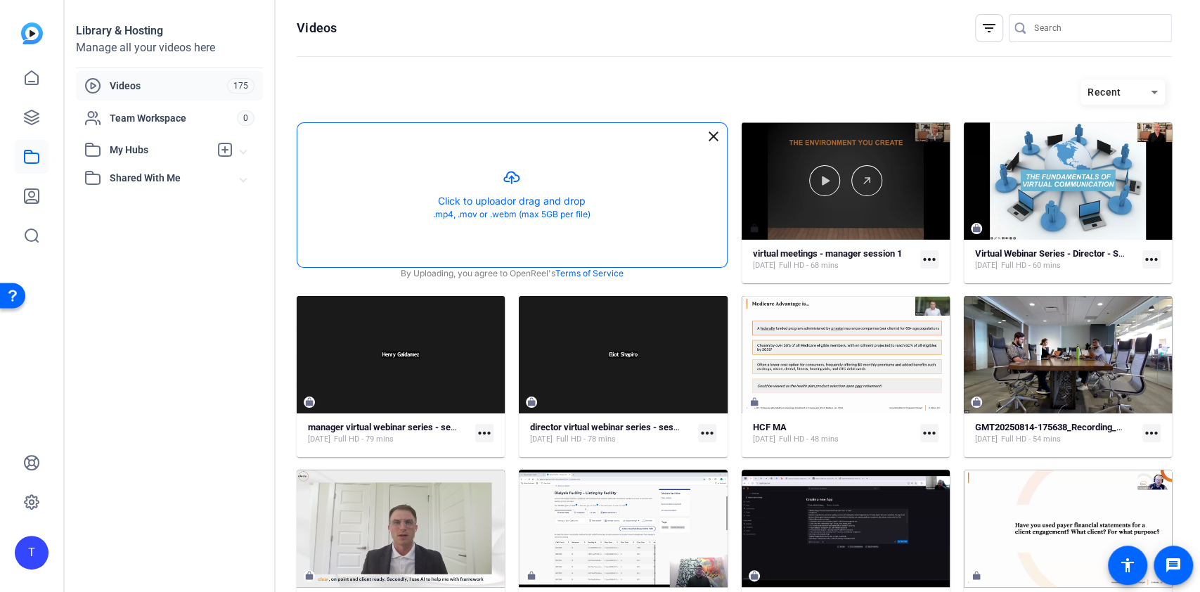 The image size is (1200, 592). I want to click on div: Manage all your videos here, so click(169, 48).